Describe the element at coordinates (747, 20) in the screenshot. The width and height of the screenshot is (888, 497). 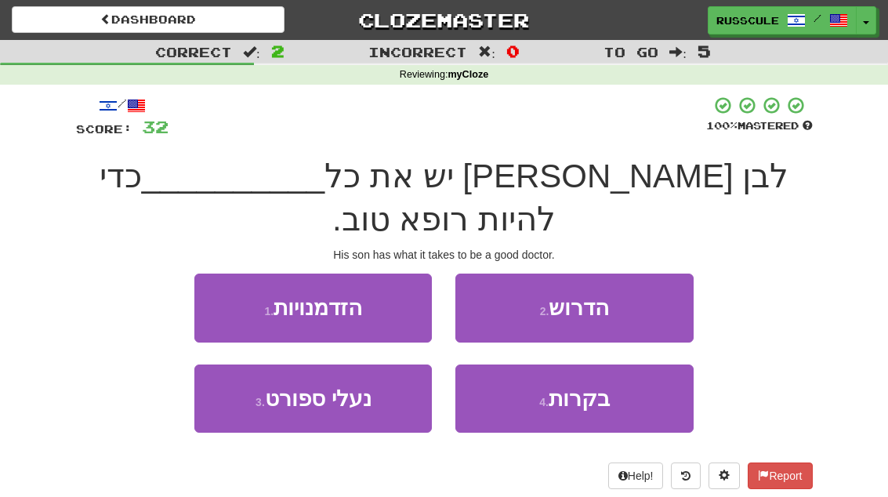
I see `span: russcule` at that location.